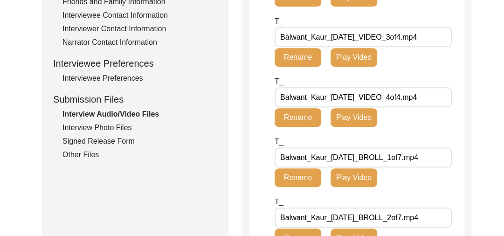  Describe the element at coordinates (140, 141) in the screenshot. I see `div: Signed Release Form` at that location.